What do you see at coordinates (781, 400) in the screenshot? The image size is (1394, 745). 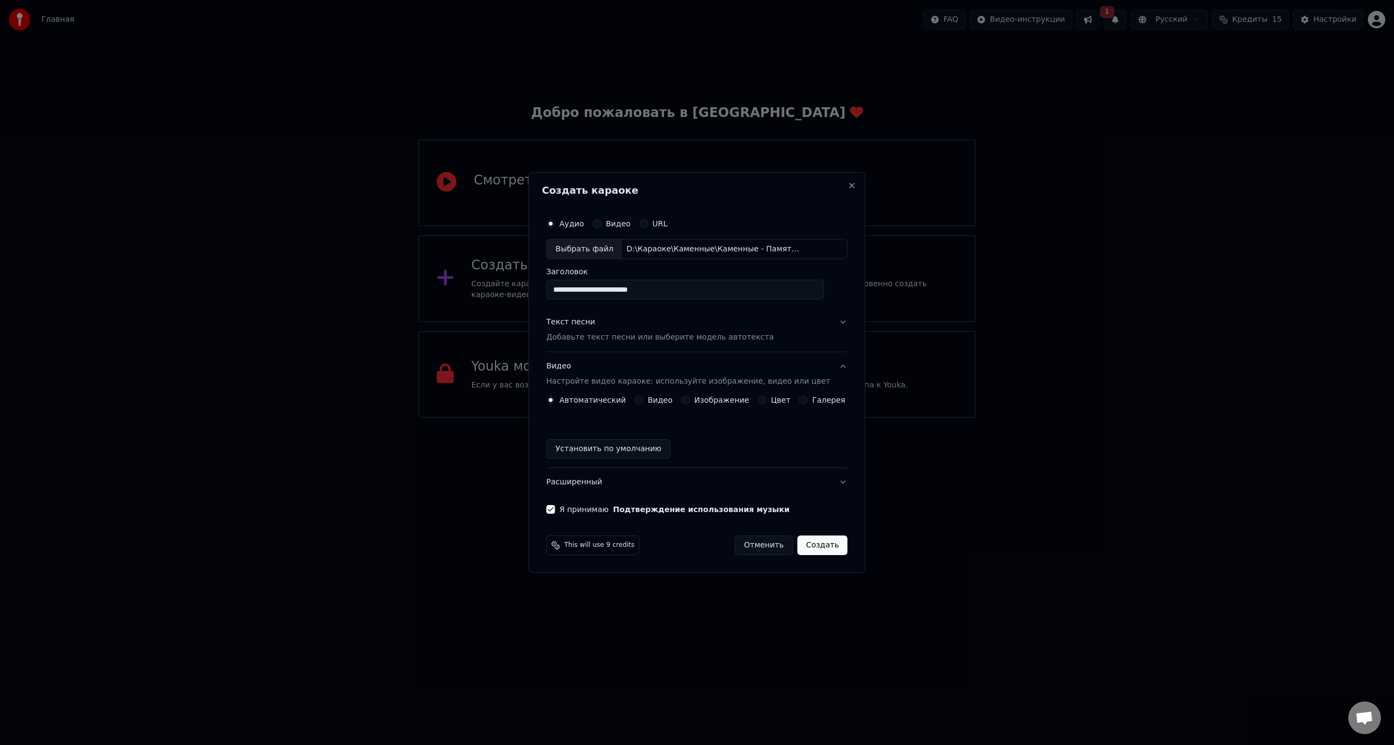 I see `label: Цвет` at bounding box center [781, 400].